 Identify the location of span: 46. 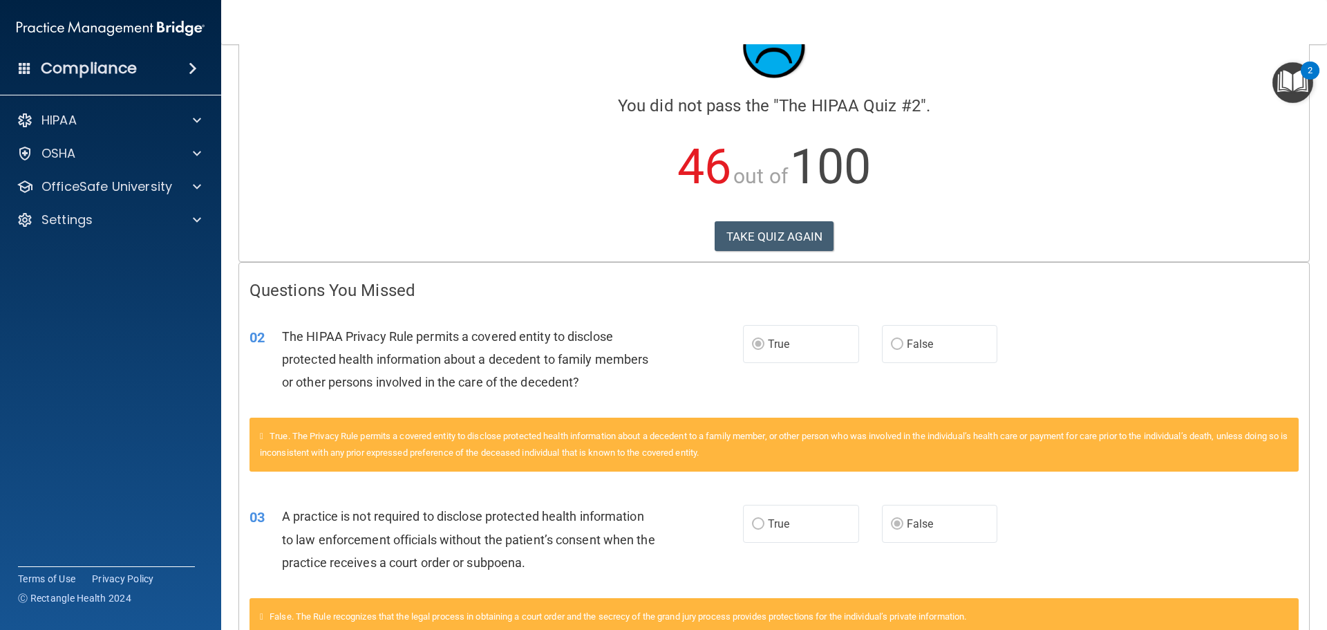
(704, 167).